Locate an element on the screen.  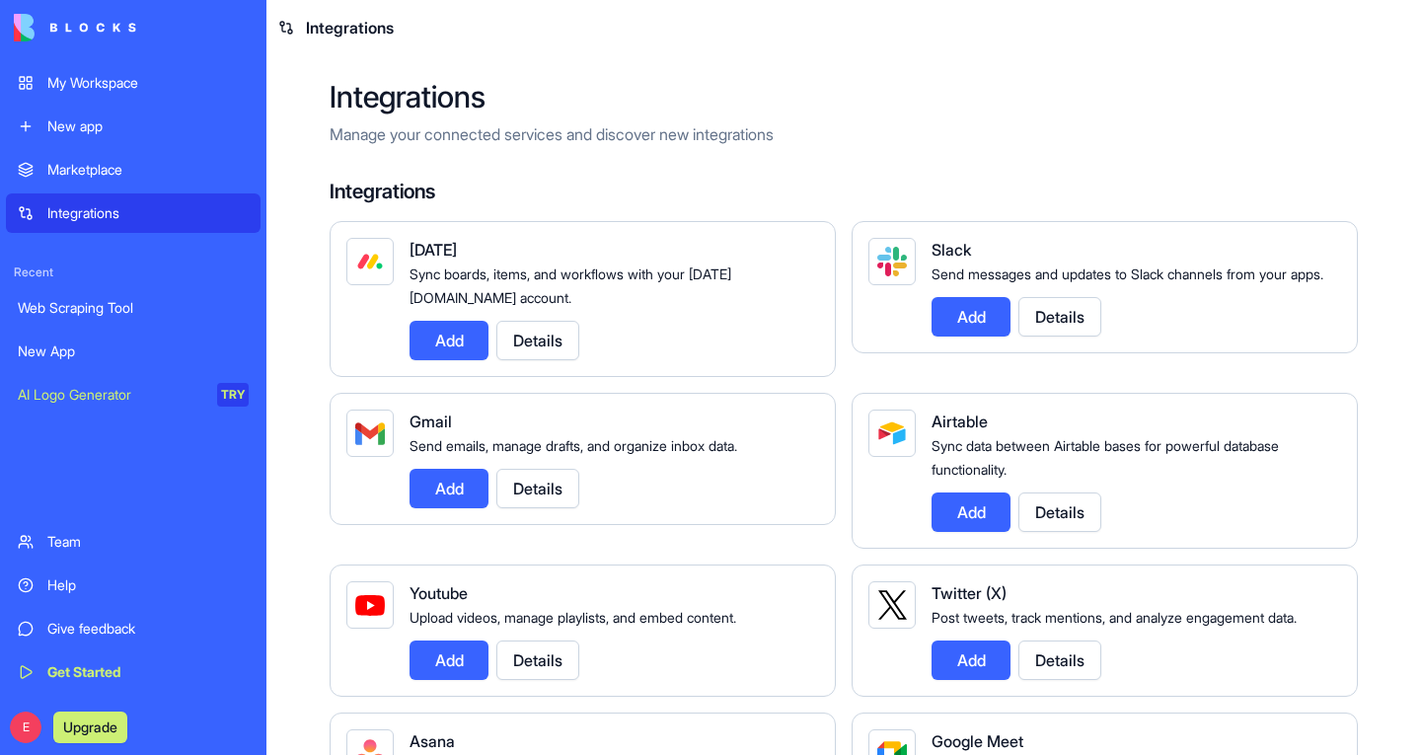
span: Sync data between Airtable bases for powerful database functionality. is located at coordinates (1105, 457).